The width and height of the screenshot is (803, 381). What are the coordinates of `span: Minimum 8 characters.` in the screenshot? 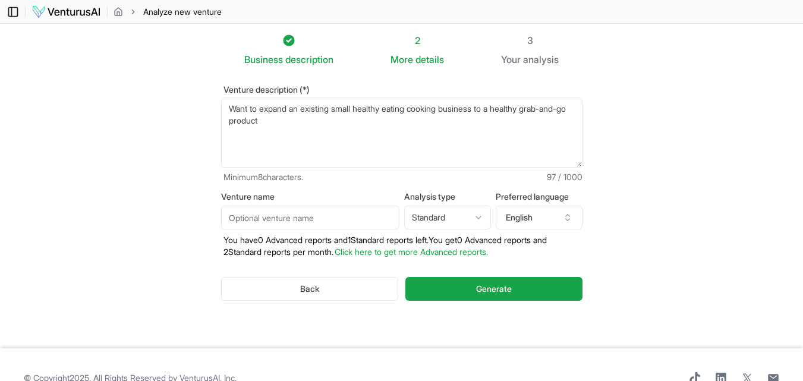 It's located at (263, 177).